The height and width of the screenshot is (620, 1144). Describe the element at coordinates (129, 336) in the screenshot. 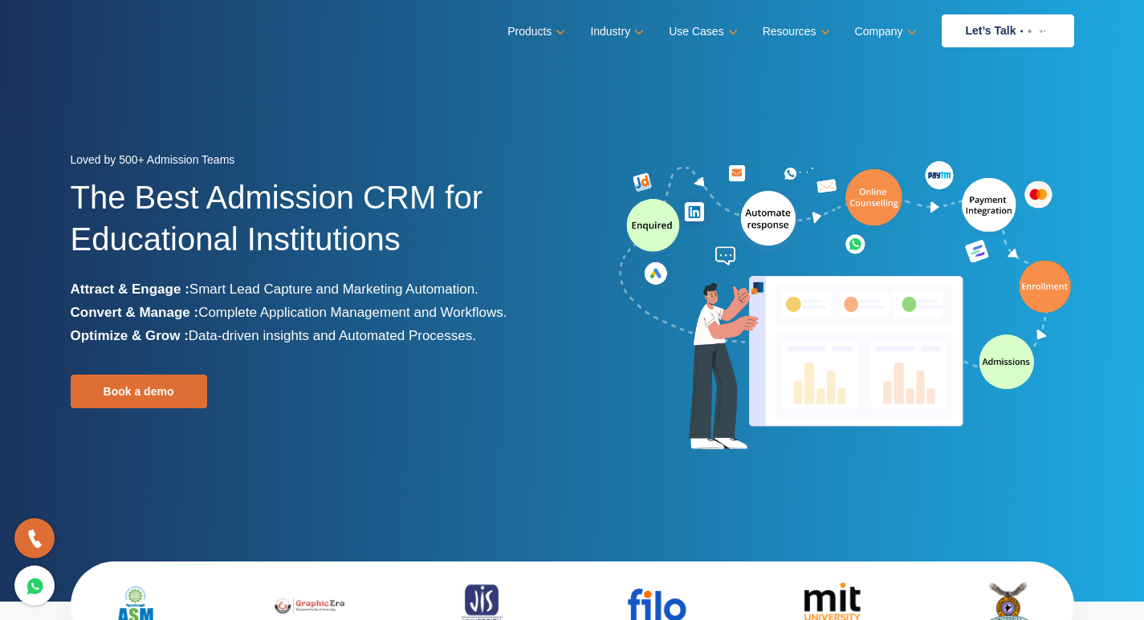

I see `b: Optimize & Grow :` at that location.